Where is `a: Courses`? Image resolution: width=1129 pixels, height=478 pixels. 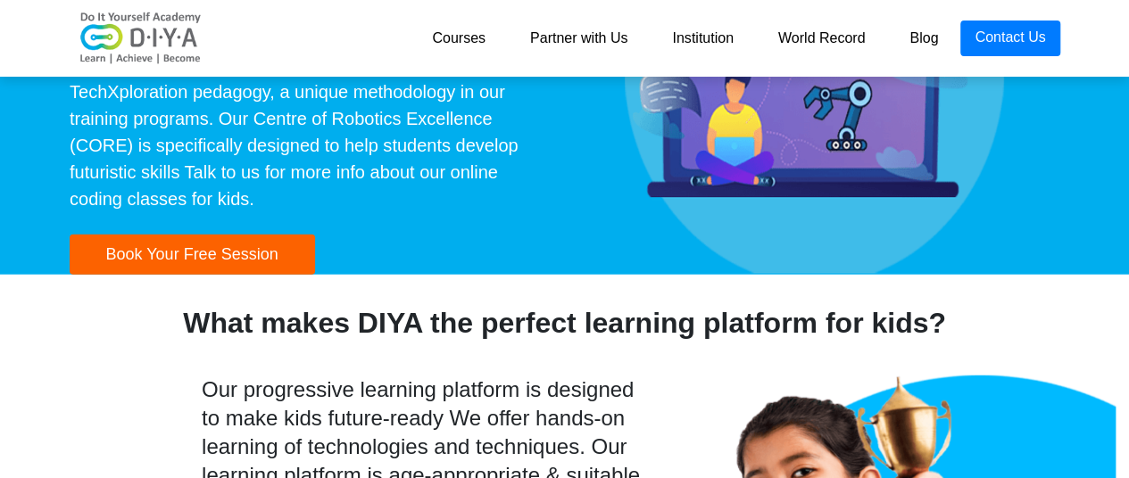
a: Courses is located at coordinates (459, 38).